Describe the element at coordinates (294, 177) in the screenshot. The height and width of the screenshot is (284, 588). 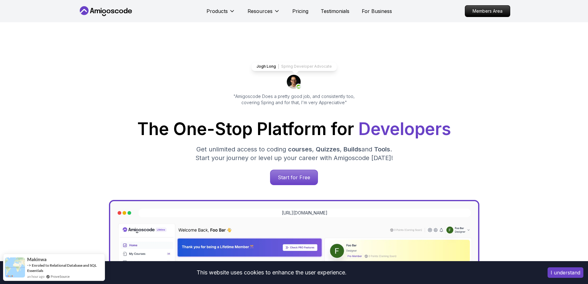
I see `p: Start for Free` at that location.